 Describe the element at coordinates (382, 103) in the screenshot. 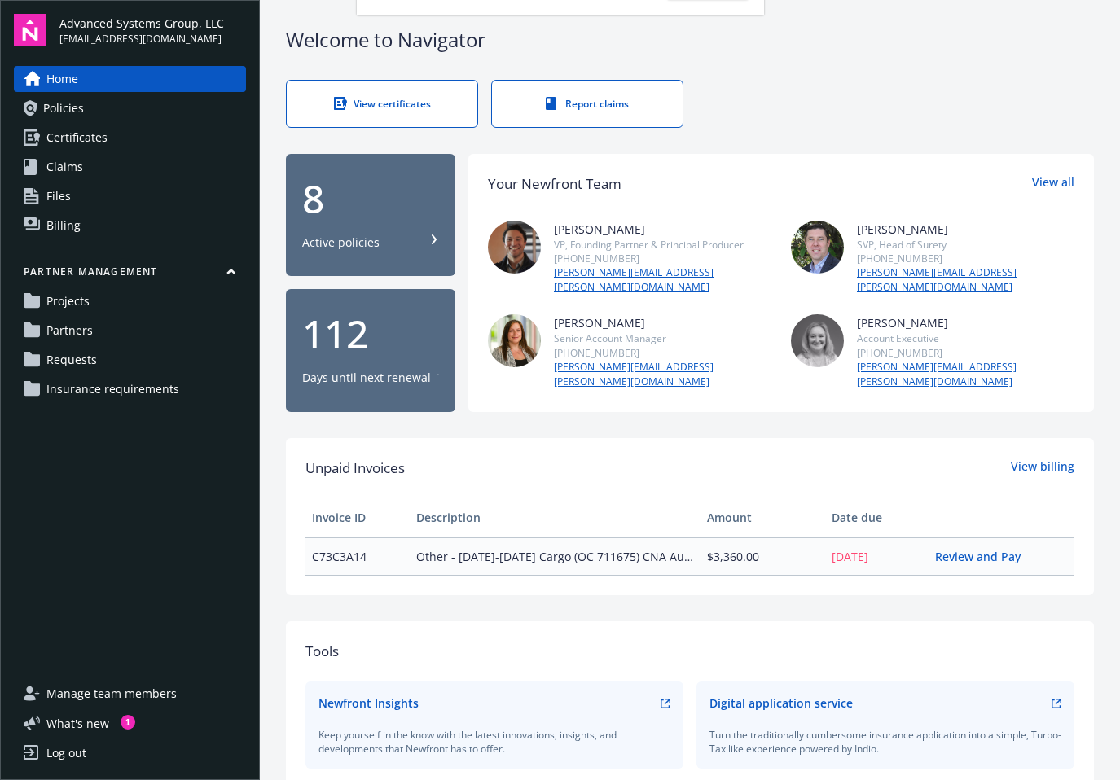

I see `a: View certificates` at that location.